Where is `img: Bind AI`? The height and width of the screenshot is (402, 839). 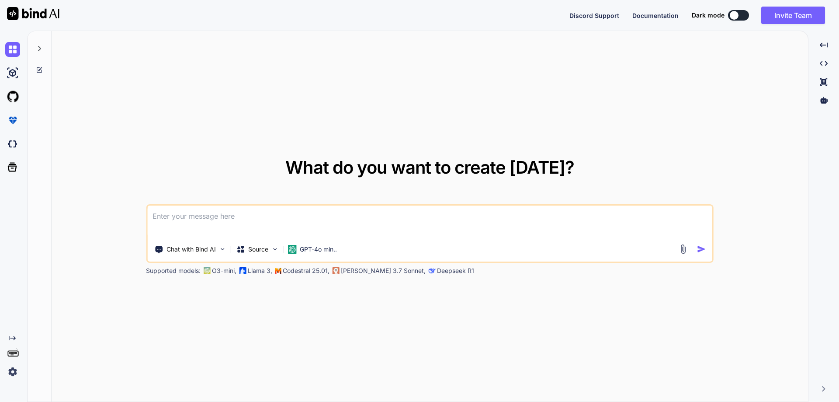
img: Bind AI is located at coordinates (33, 14).